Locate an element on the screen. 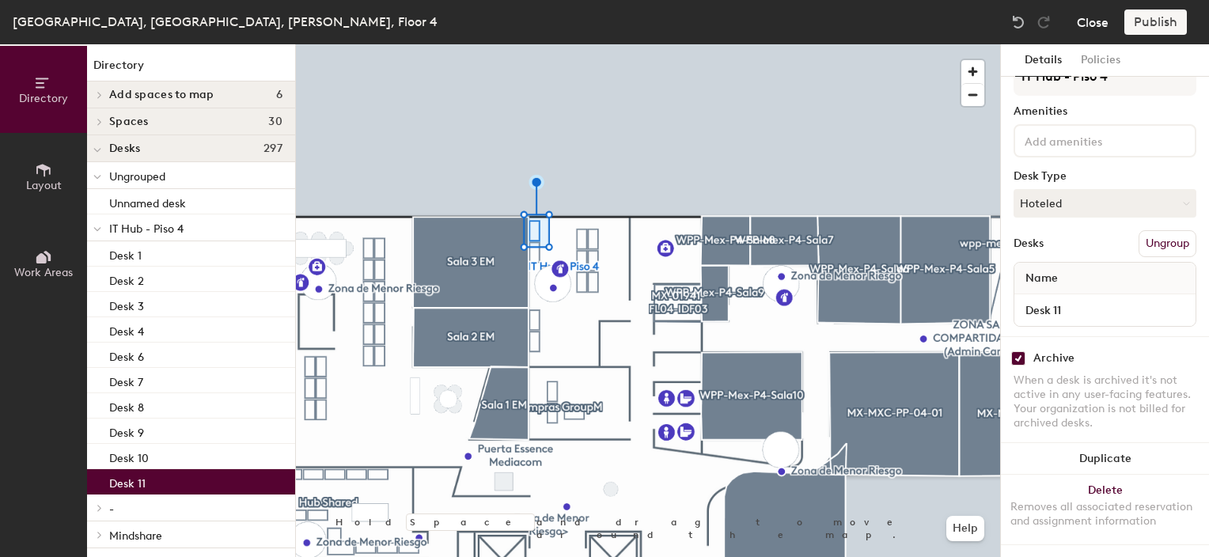 The height and width of the screenshot is (557, 1209). span: Add spaces to map is located at coordinates (161, 95).